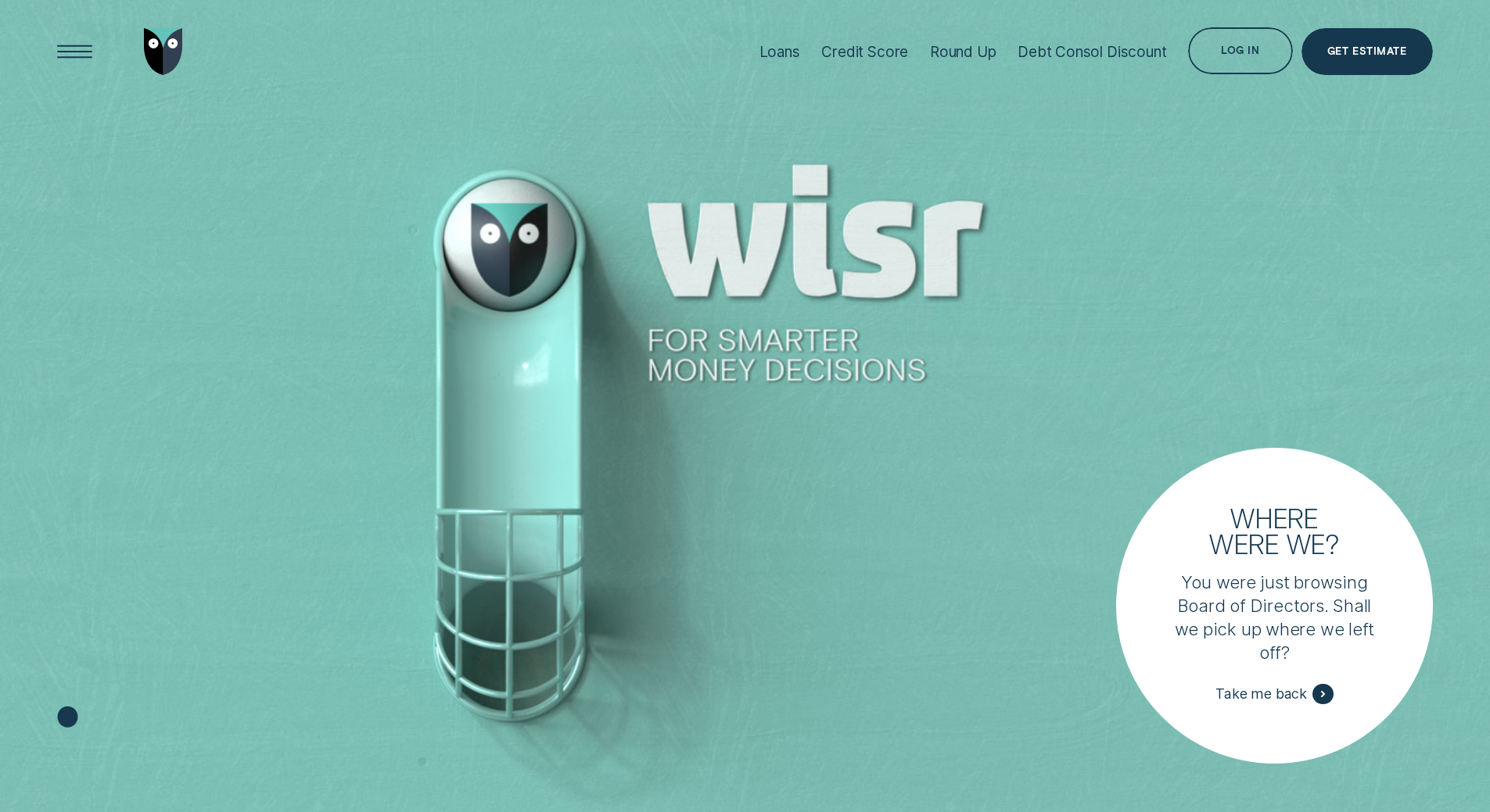  Describe the element at coordinates (164, 52) in the screenshot. I see `img: Wisr` at that location.